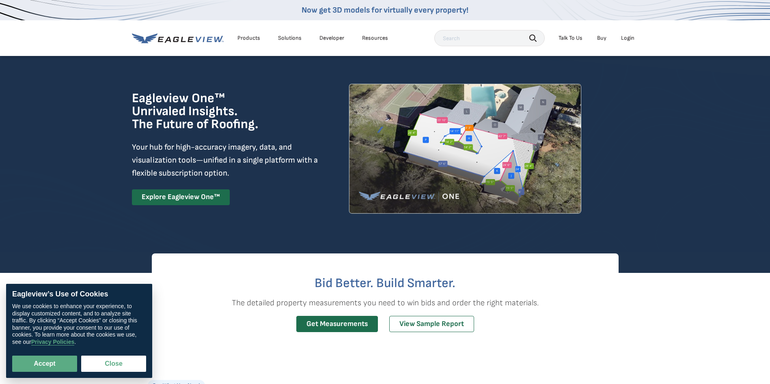 This screenshot has width=770, height=384. What do you see at coordinates (337, 324) in the screenshot?
I see `a: Get Measurements` at bounding box center [337, 324].